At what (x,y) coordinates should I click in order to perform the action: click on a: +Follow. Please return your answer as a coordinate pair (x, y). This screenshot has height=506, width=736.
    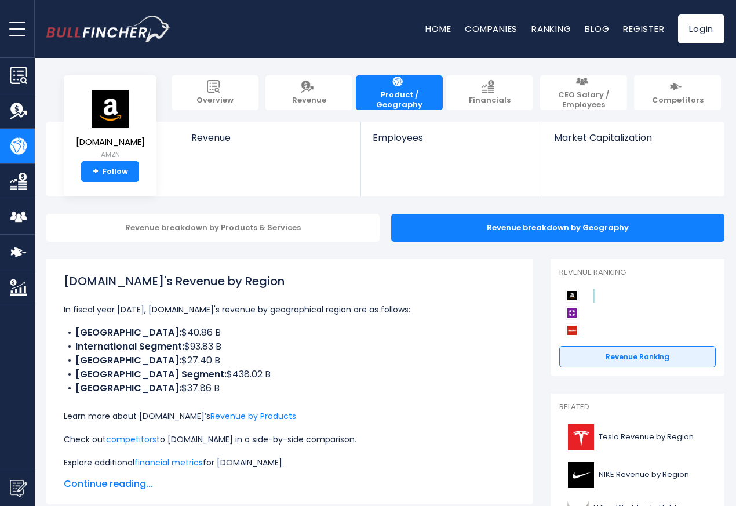
    Looking at the image, I should click on (110, 171).